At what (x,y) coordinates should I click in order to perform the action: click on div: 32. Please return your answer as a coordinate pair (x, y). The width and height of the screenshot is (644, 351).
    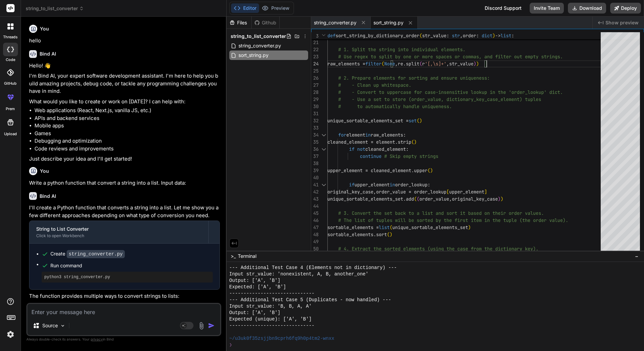
    Looking at the image, I should click on (315, 120).